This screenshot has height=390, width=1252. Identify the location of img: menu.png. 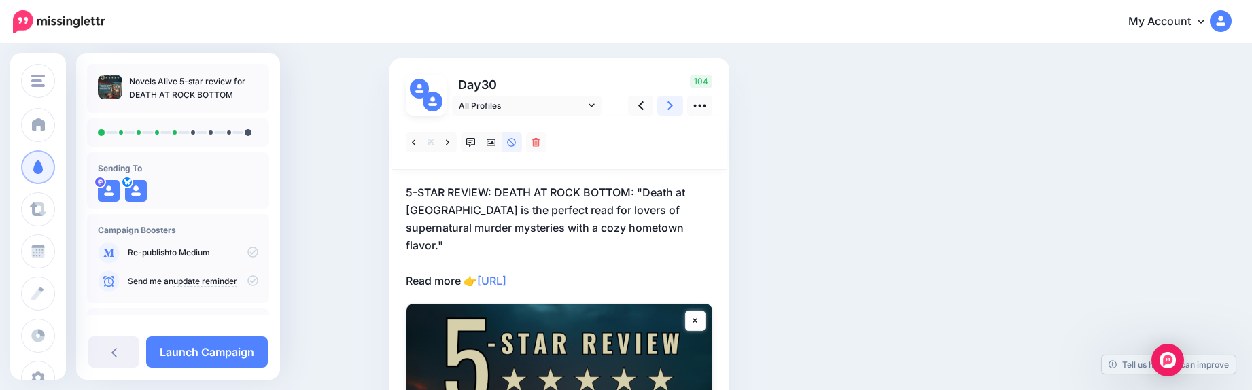
(38, 81).